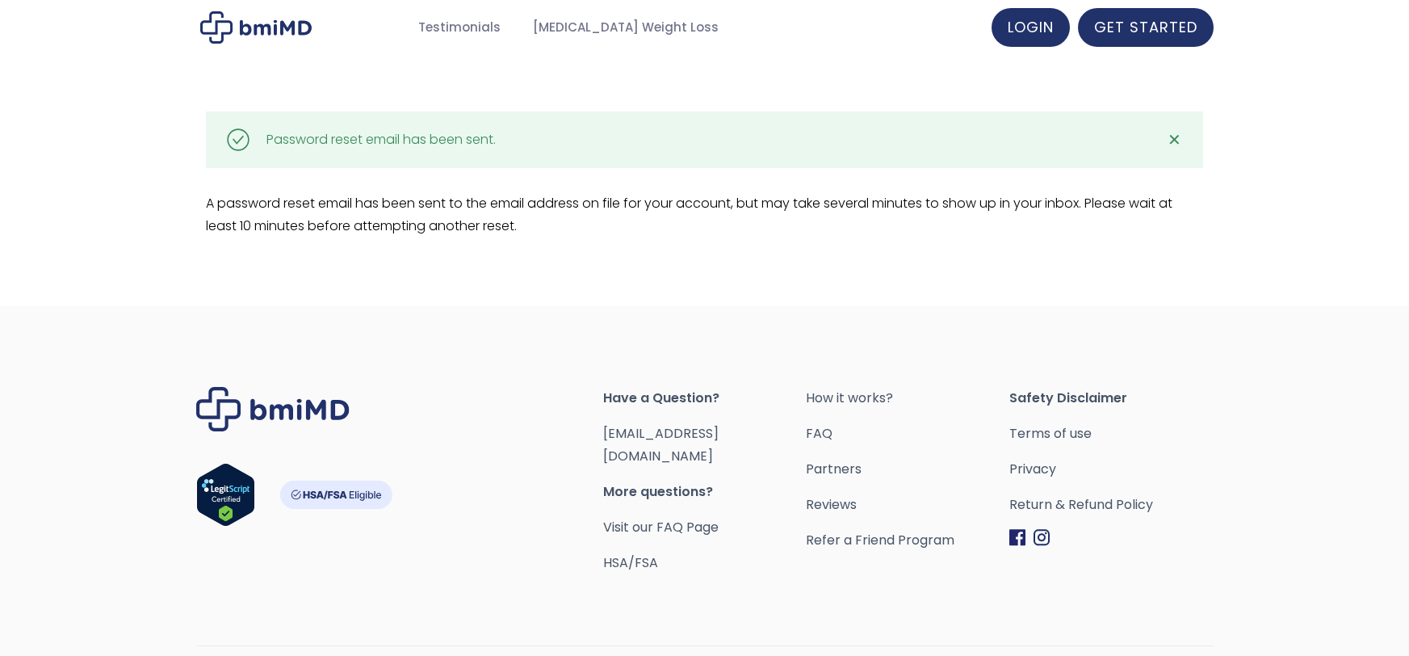 This screenshot has height=656, width=1409. I want to click on a: FAQ, so click(907, 434).